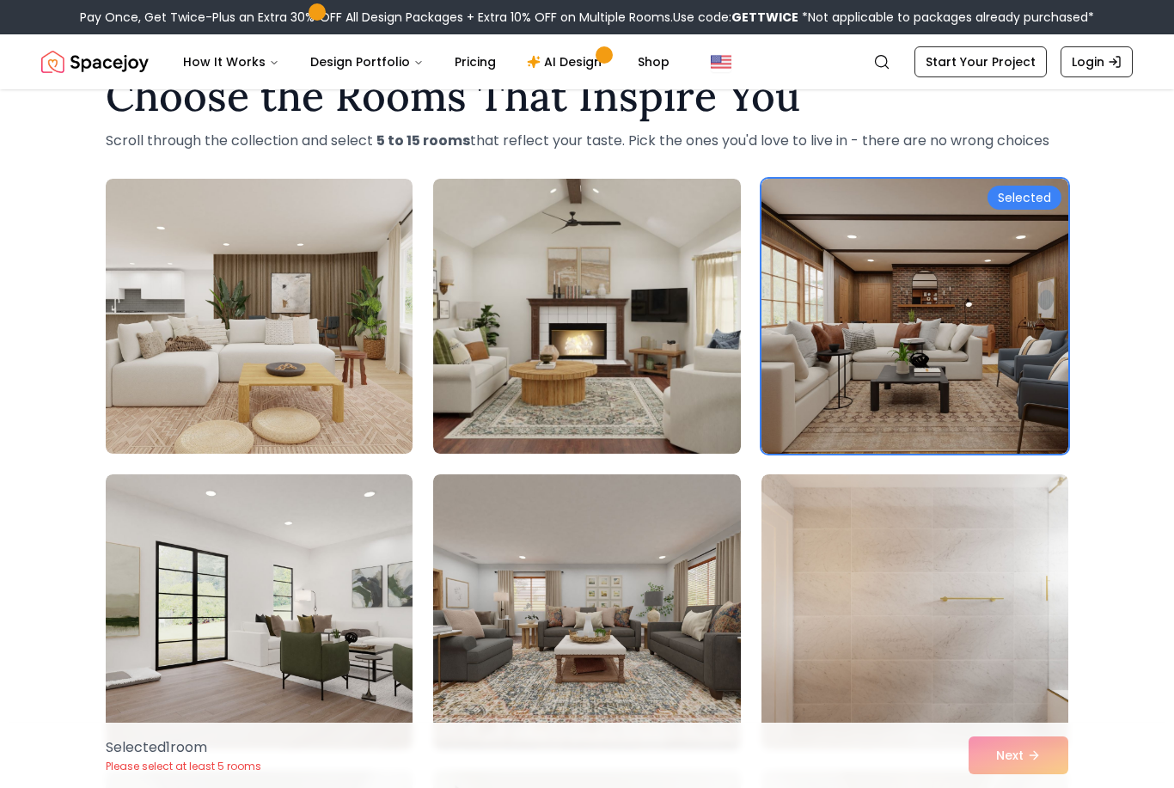 Image resolution: width=1174 pixels, height=788 pixels. Describe the element at coordinates (653, 62) in the screenshot. I see `a: Shop` at that location.